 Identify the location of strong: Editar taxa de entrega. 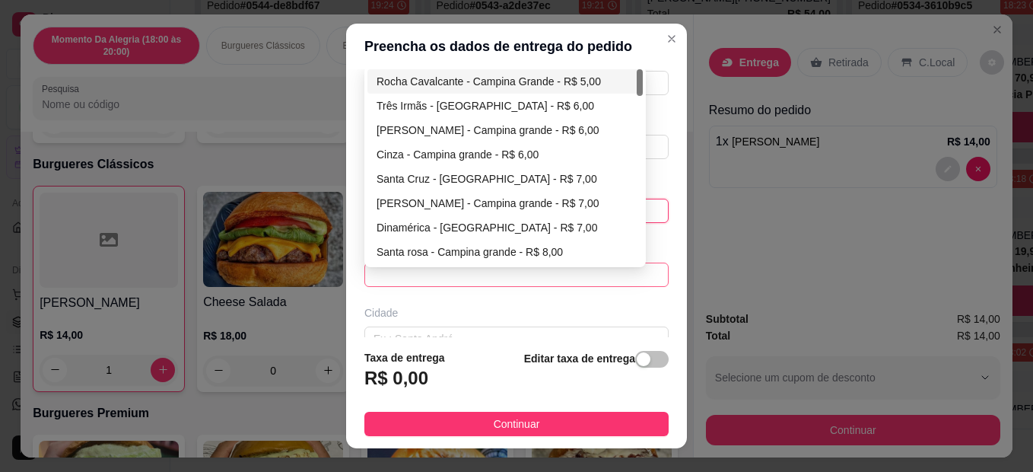
(580, 358).